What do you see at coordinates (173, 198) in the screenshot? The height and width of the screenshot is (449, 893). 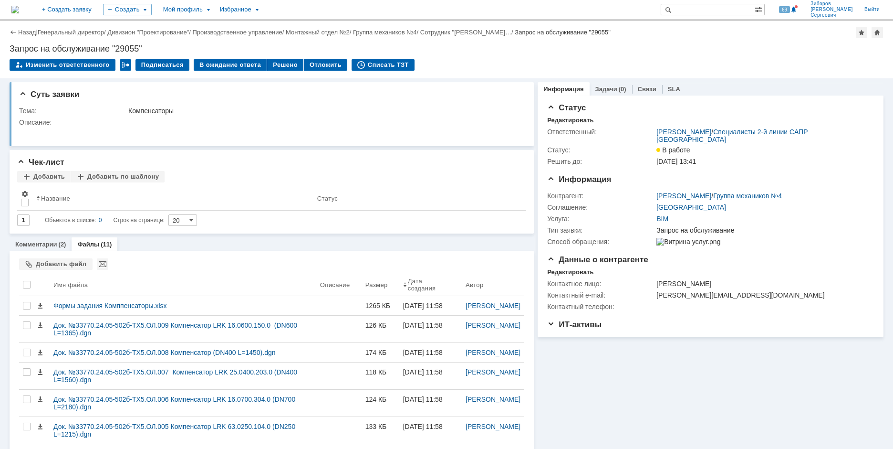 I see `th: Название` at bounding box center [173, 198].